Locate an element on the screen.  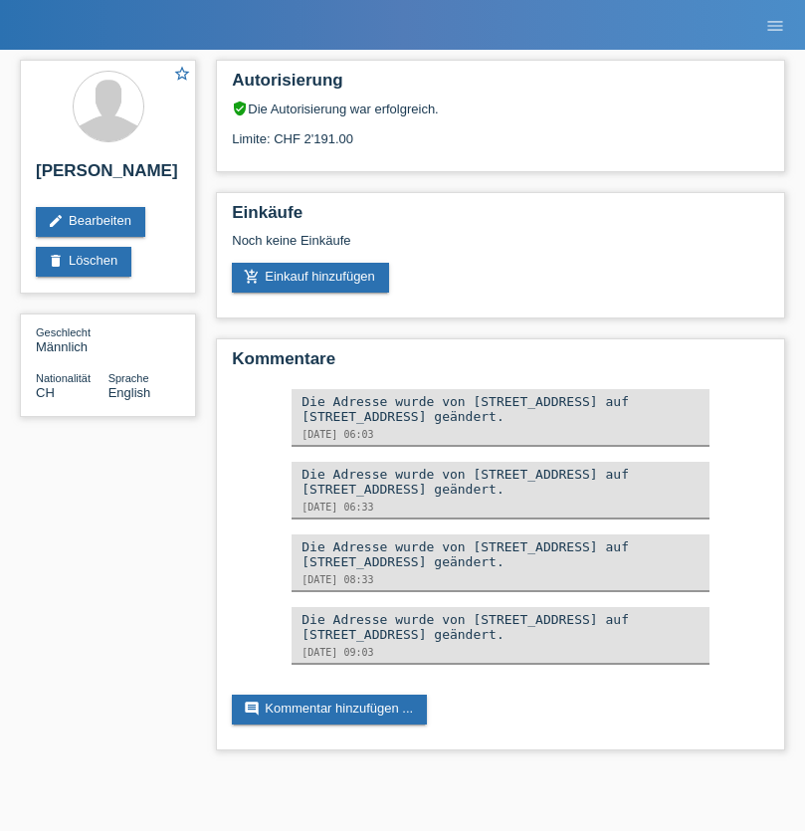
span: Schweiz is located at coordinates (45, 392).